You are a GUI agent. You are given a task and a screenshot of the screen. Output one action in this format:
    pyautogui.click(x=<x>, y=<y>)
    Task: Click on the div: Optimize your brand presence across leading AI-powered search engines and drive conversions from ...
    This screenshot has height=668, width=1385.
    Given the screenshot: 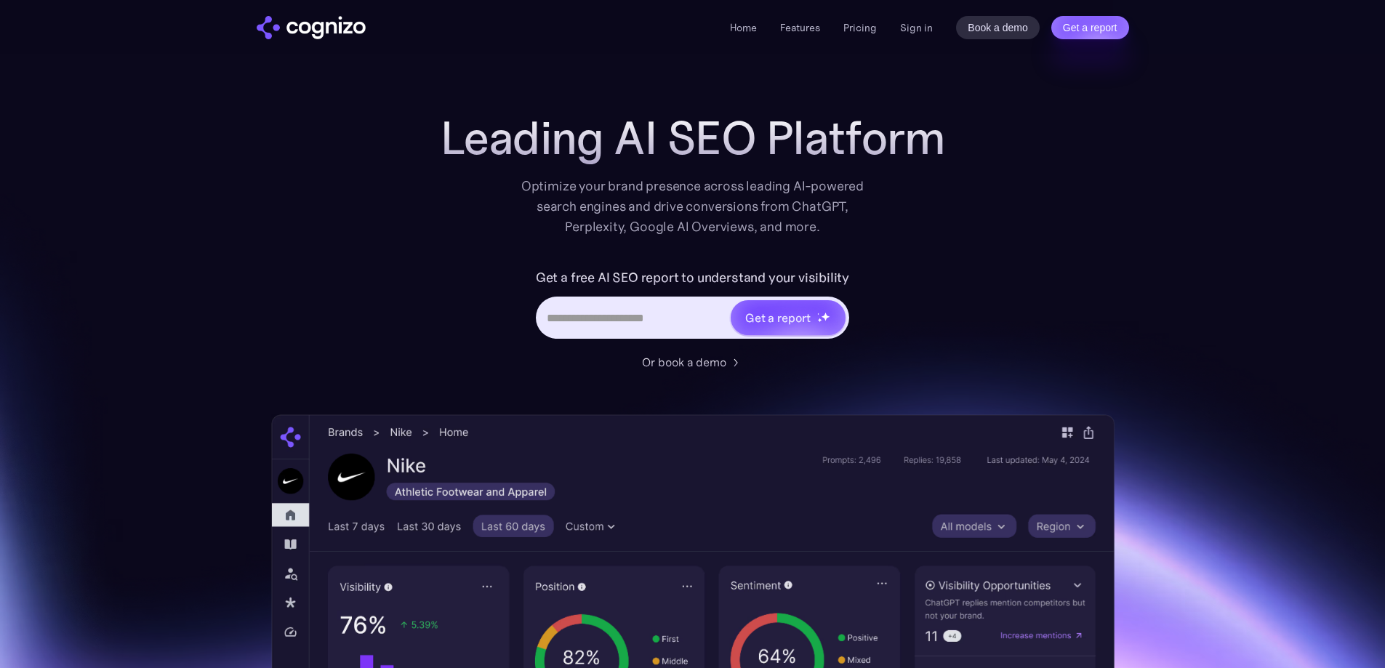 What is the action you would take?
    pyautogui.click(x=693, y=206)
    